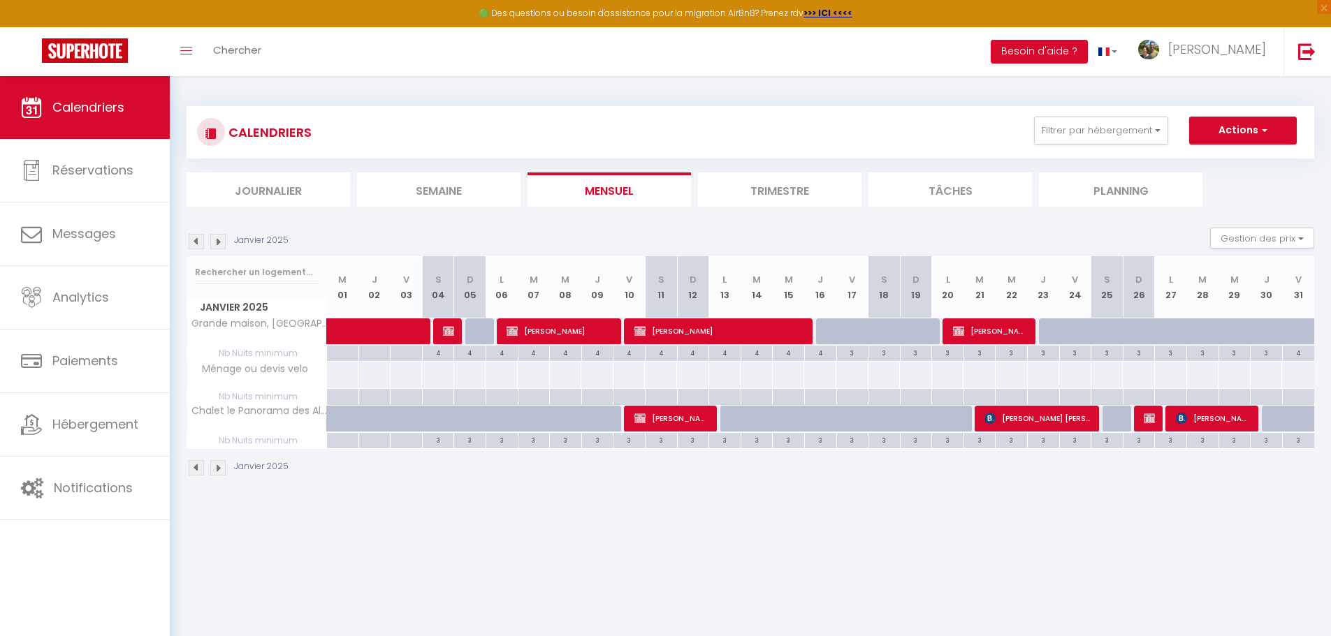  Describe the element at coordinates (1107, 287) in the screenshot. I see `th: 25` at that location.